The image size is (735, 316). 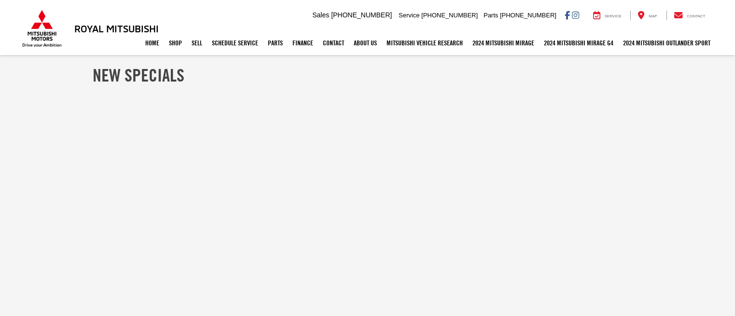 What do you see at coordinates (116, 28) in the screenshot?
I see `h3: Royal Mitsubishi` at bounding box center [116, 28].